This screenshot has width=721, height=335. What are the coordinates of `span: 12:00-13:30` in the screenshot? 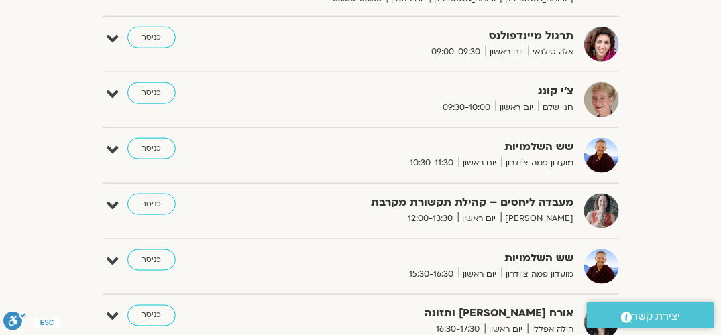 It's located at (431, 219).